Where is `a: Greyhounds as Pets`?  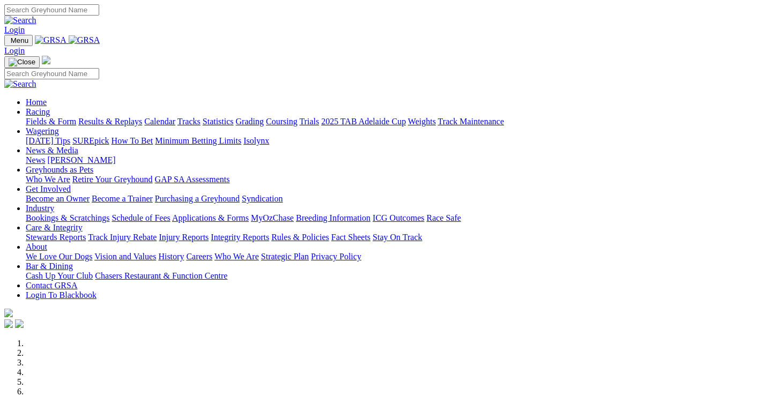 a: Greyhounds as Pets is located at coordinates (60, 169).